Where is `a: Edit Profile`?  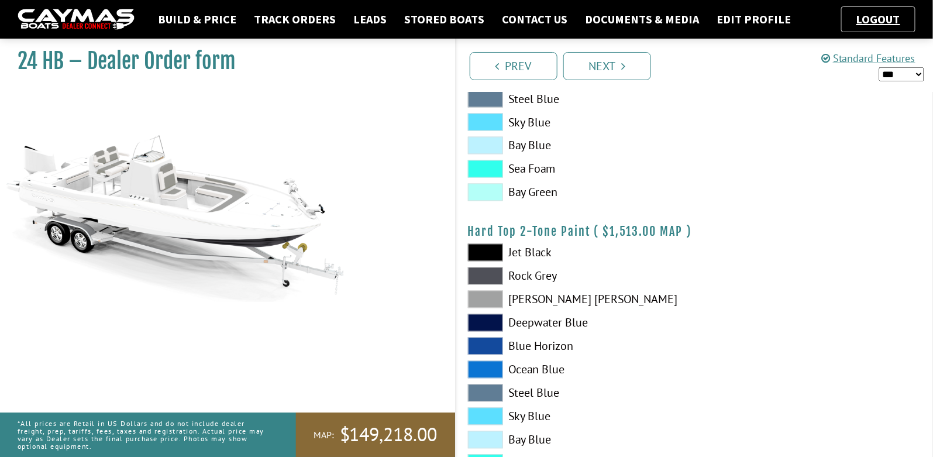 a: Edit Profile is located at coordinates (753, 19).